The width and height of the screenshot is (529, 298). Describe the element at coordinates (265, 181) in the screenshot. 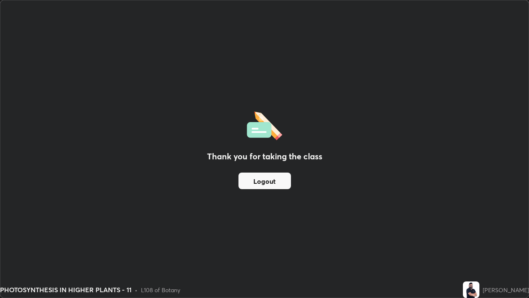

I see `button: Logout` at that location.